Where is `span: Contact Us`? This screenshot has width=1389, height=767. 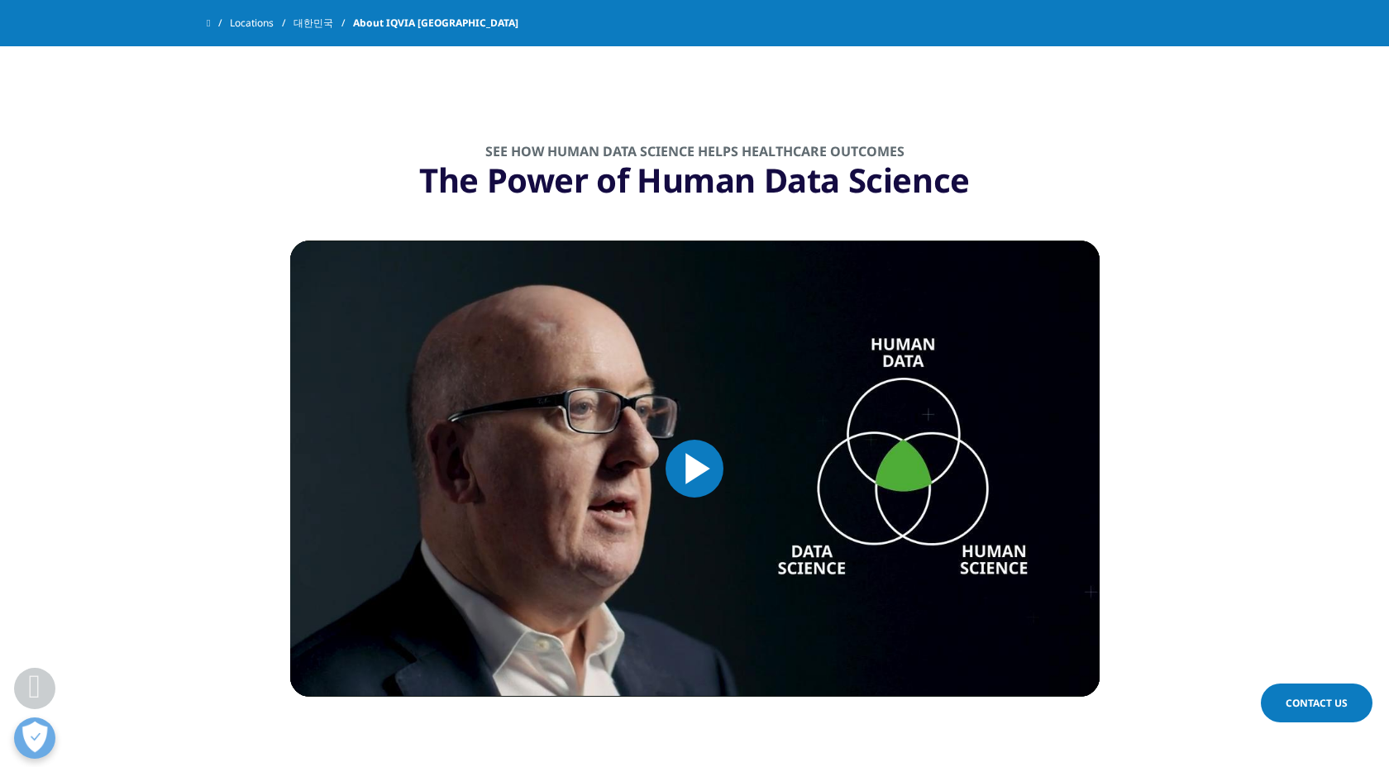
span: Contact Us is located at coordinates (1316, 703).